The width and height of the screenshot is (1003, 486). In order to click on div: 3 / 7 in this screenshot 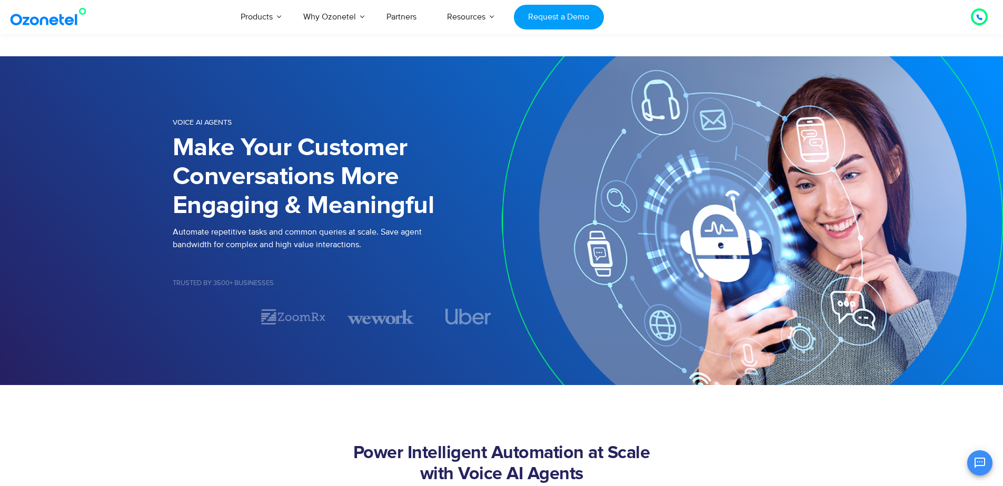, I will do `click(381, 317)`.